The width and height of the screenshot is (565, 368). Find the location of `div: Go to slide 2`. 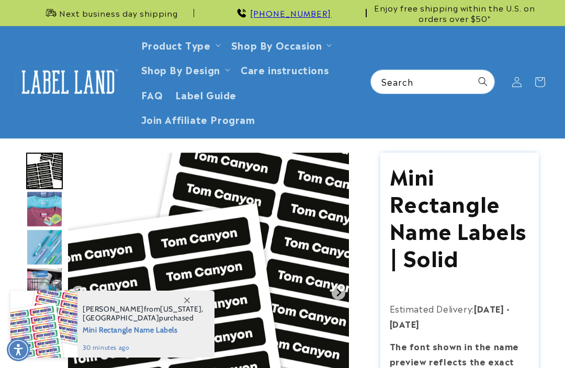

div: Go to slide 2 is located at coordinates (44, 209).